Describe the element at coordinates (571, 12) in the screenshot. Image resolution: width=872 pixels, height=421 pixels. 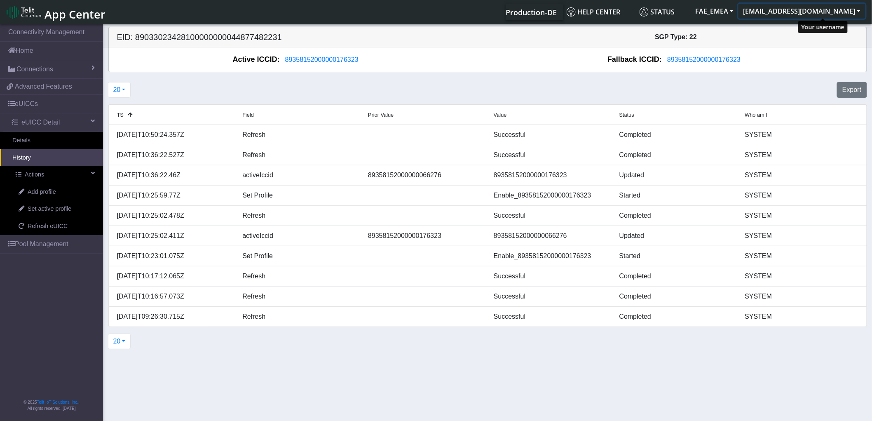
I see `img: knowledge.svg` at that location.